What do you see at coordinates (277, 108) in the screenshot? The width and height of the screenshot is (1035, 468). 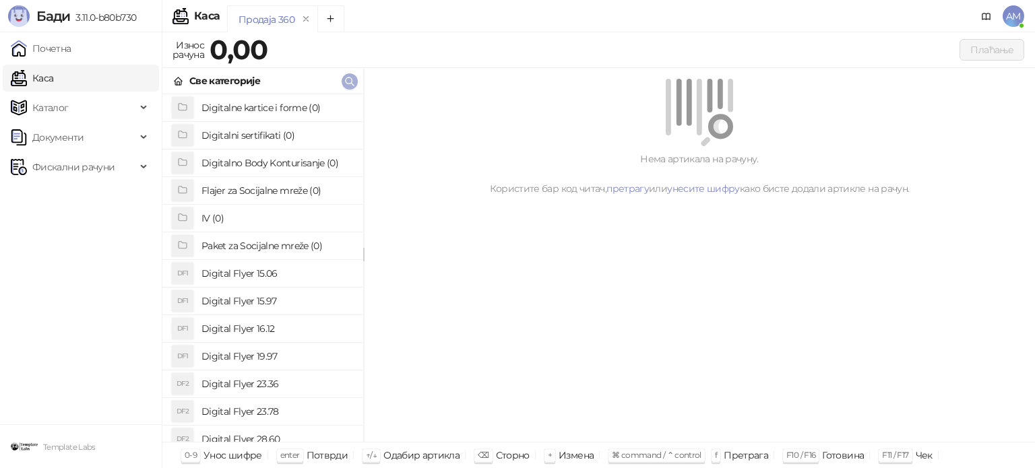 I see `h4: Digitalne kartice i forme (0)` at bounding box center [277, 108].